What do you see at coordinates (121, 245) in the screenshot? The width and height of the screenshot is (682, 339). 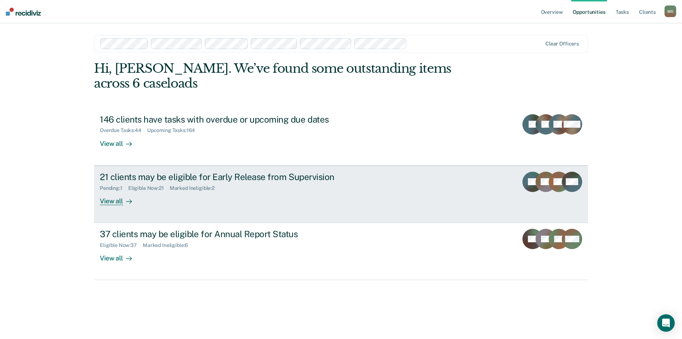 I see `div: Eligible Now : 37` at bounding box center [121, 245].